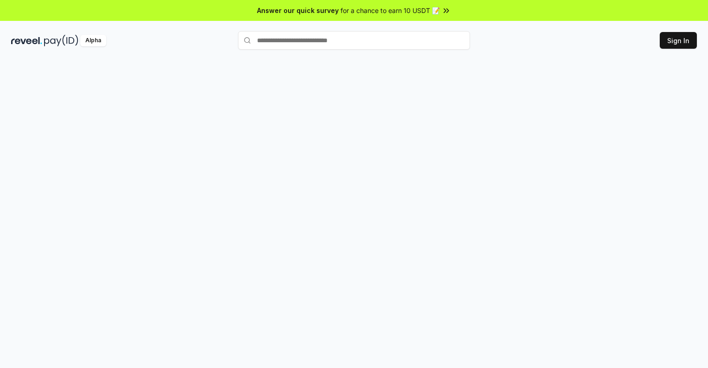 Image resolution: width=708 pixels, height=368 pixels. What do you see at coordinates (61, 40) in the screenshot?
I see `img: pay_id` at bounding box center [61, 40].